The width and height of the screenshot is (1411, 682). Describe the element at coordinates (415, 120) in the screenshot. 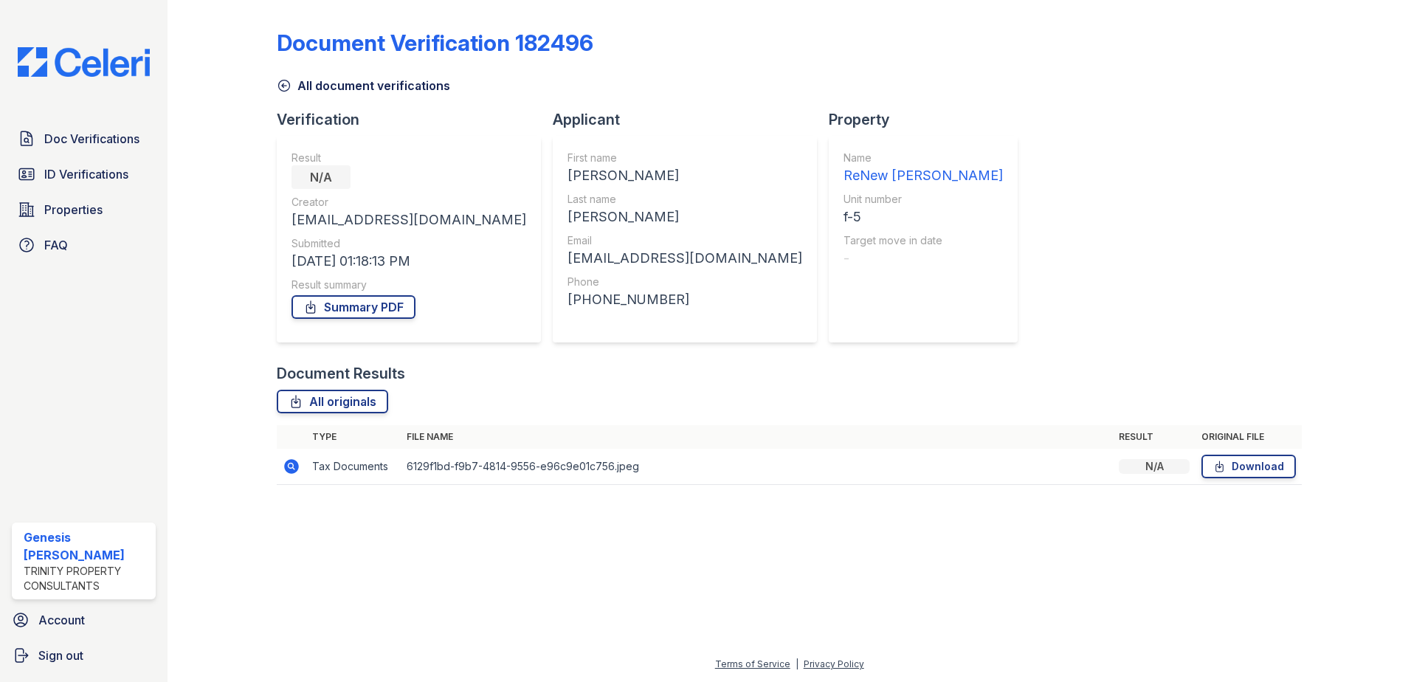

I see `div: Verification` at that location.